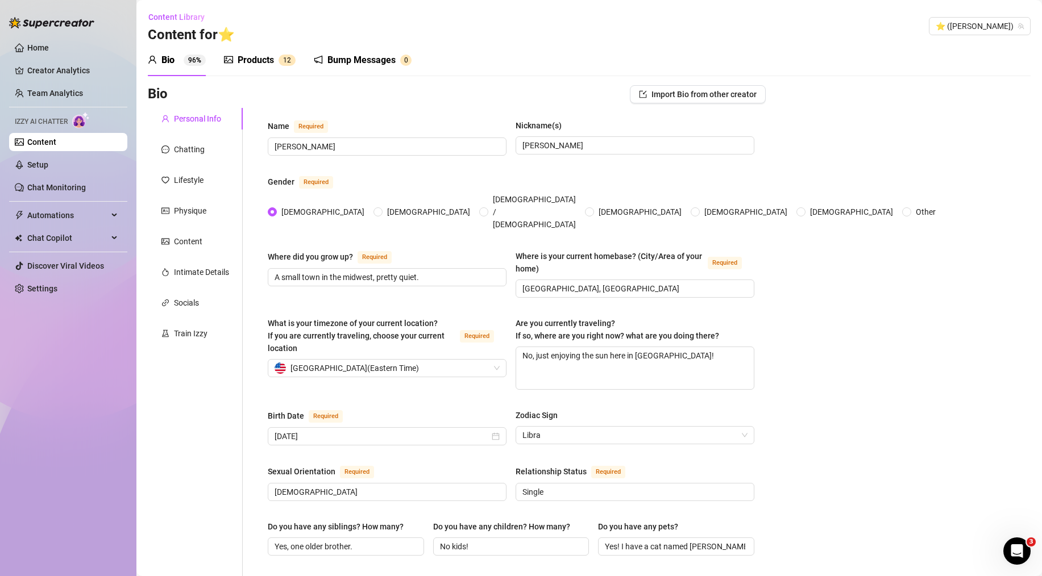  What do you see at coordinates (42, 289) in the screenshot?
I see `a: Settings` at bounding box center [42, 289].